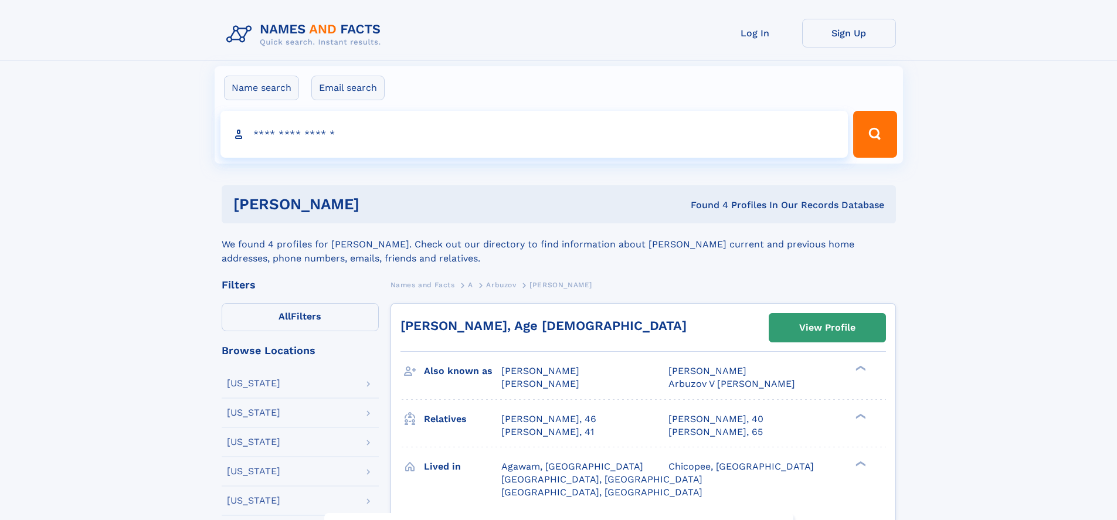  I want to click on span: All, so click(284, 316).